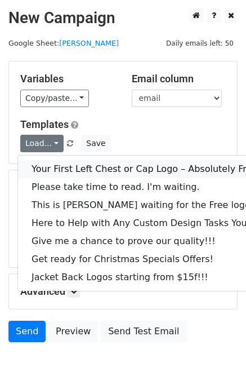  I want to click on a: Templates, so click(45, 124).